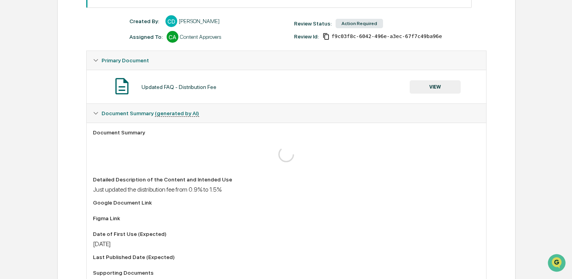  What do you see at coordinates (75, 23) in the screenshot?
I see `p: How can we help?` at bounding box center [75, 23].